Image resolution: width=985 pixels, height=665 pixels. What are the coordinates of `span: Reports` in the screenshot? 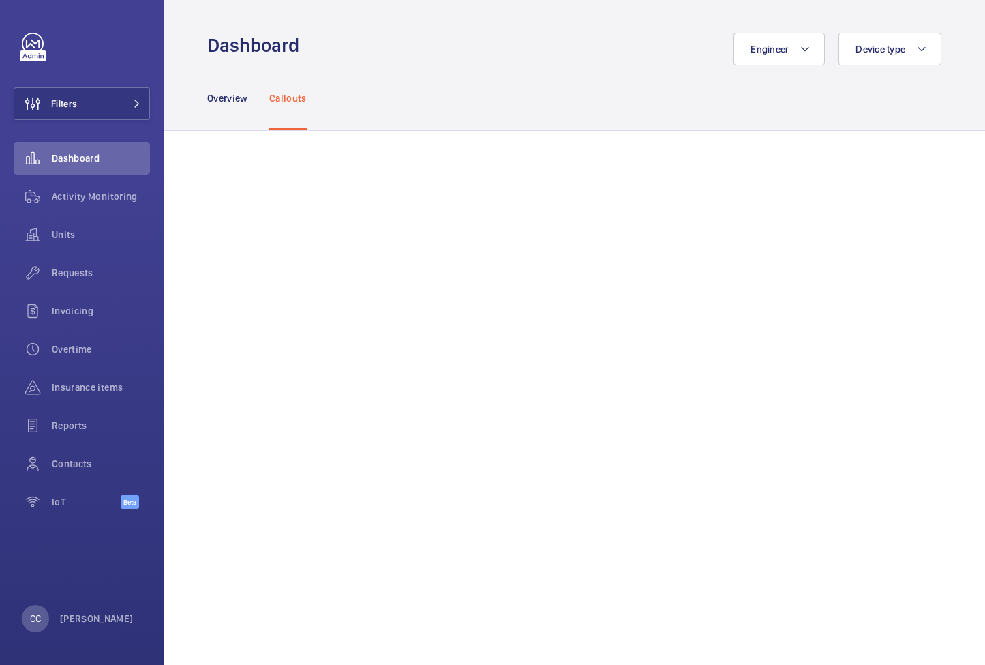 It's located at (101, 425).